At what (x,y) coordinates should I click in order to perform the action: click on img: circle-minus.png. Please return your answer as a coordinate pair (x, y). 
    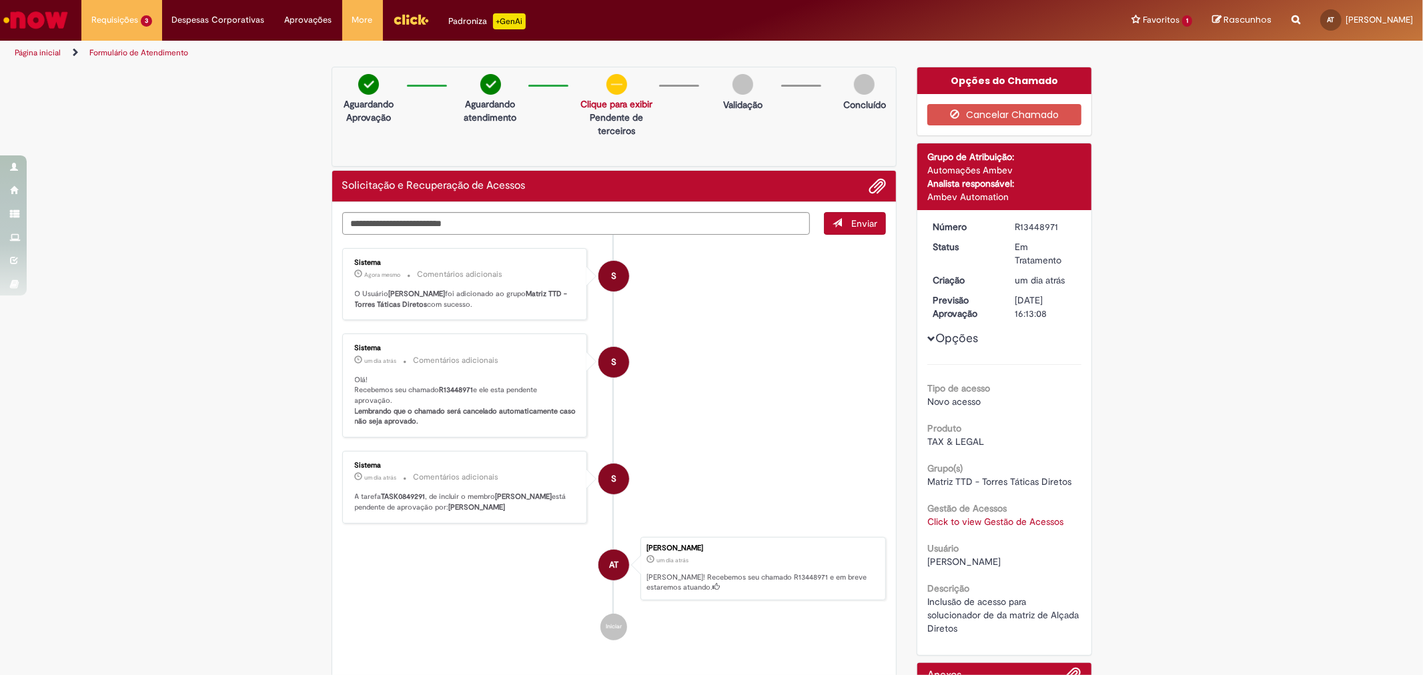
    Looking at the image, I should click on (616, 84).